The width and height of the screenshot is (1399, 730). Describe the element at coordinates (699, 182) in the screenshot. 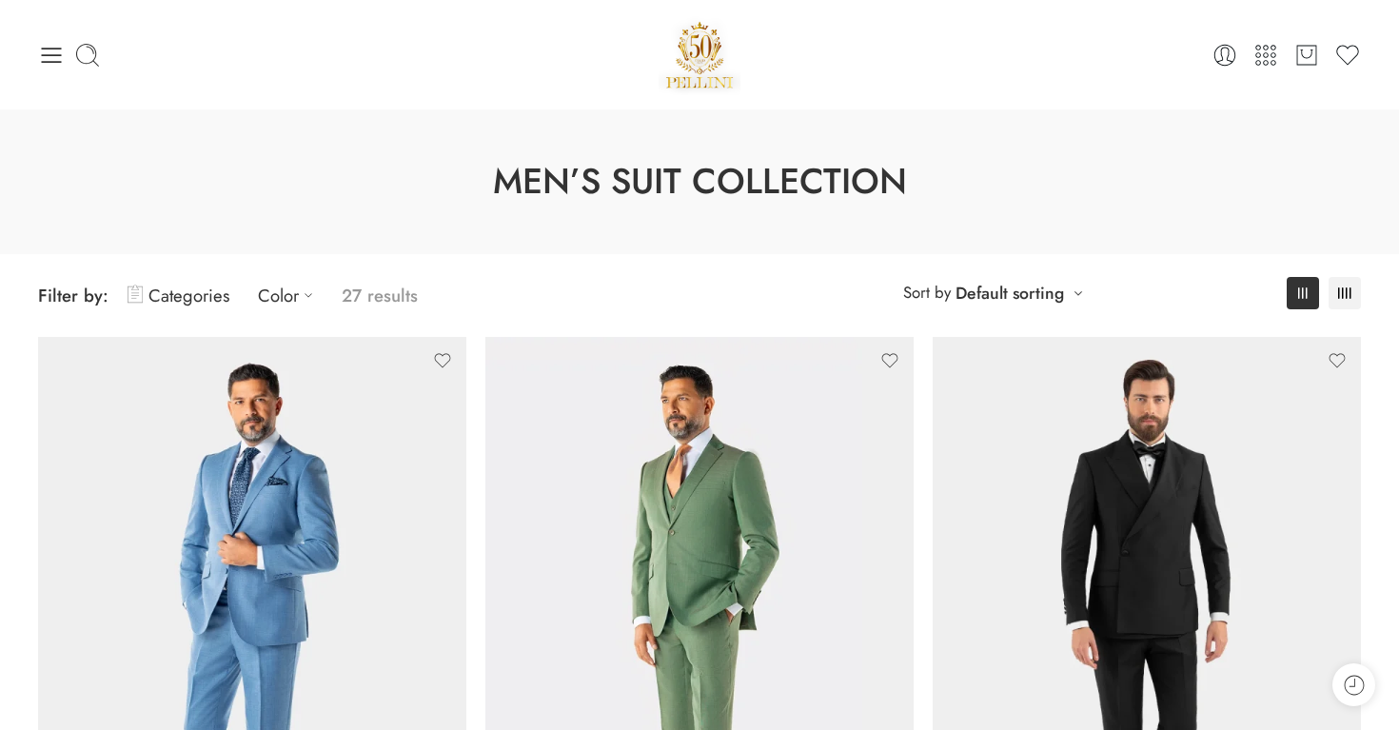

I see `h1: Men’s Suit Collection` at that location.